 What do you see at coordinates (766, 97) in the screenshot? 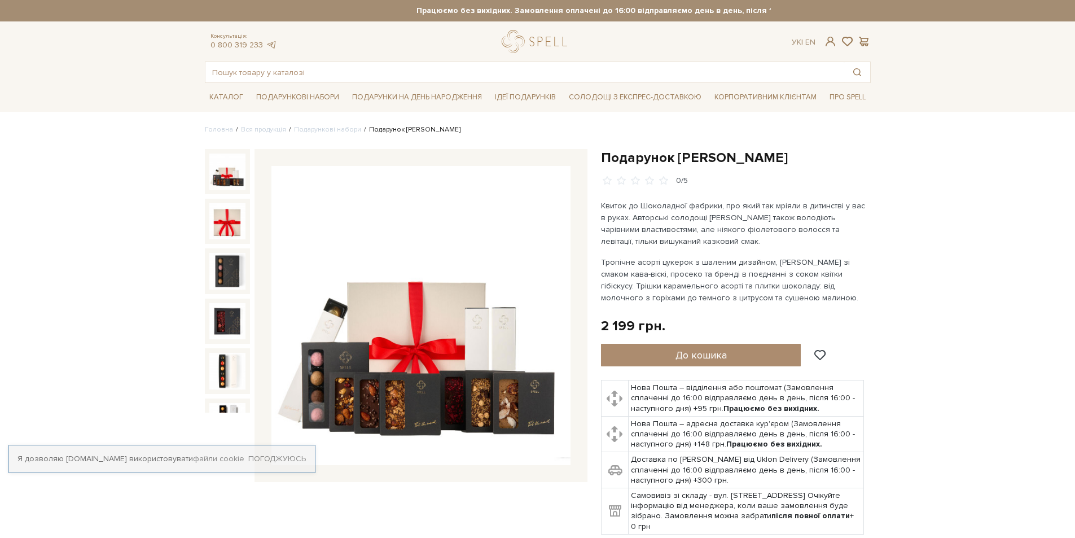
I see `a: Корпоративним клієнтам` at bounding box center [766, 97].